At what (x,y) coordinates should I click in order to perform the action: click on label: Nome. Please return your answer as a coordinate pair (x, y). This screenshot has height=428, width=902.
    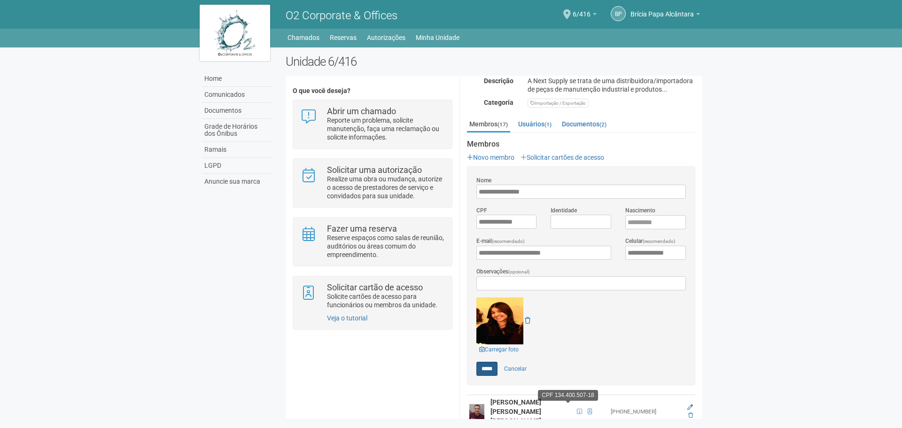
    Looking at the image, I should click on (484, 180).